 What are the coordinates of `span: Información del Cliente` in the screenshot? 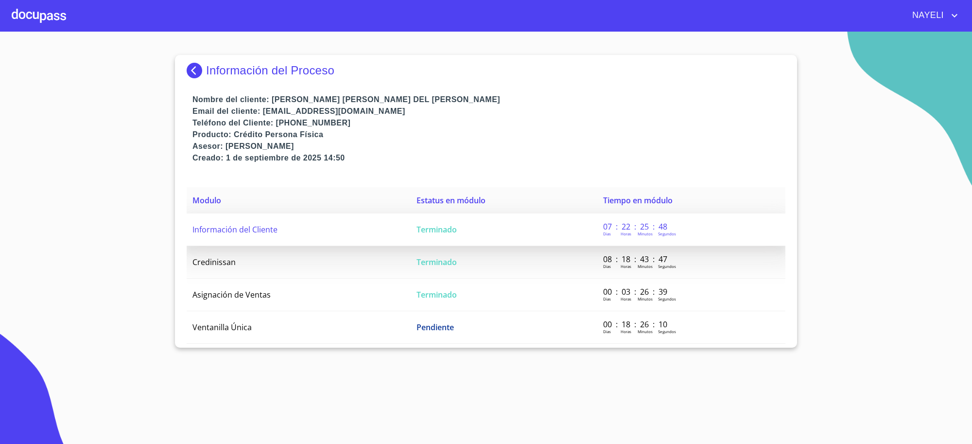 It's located at (235, 229).